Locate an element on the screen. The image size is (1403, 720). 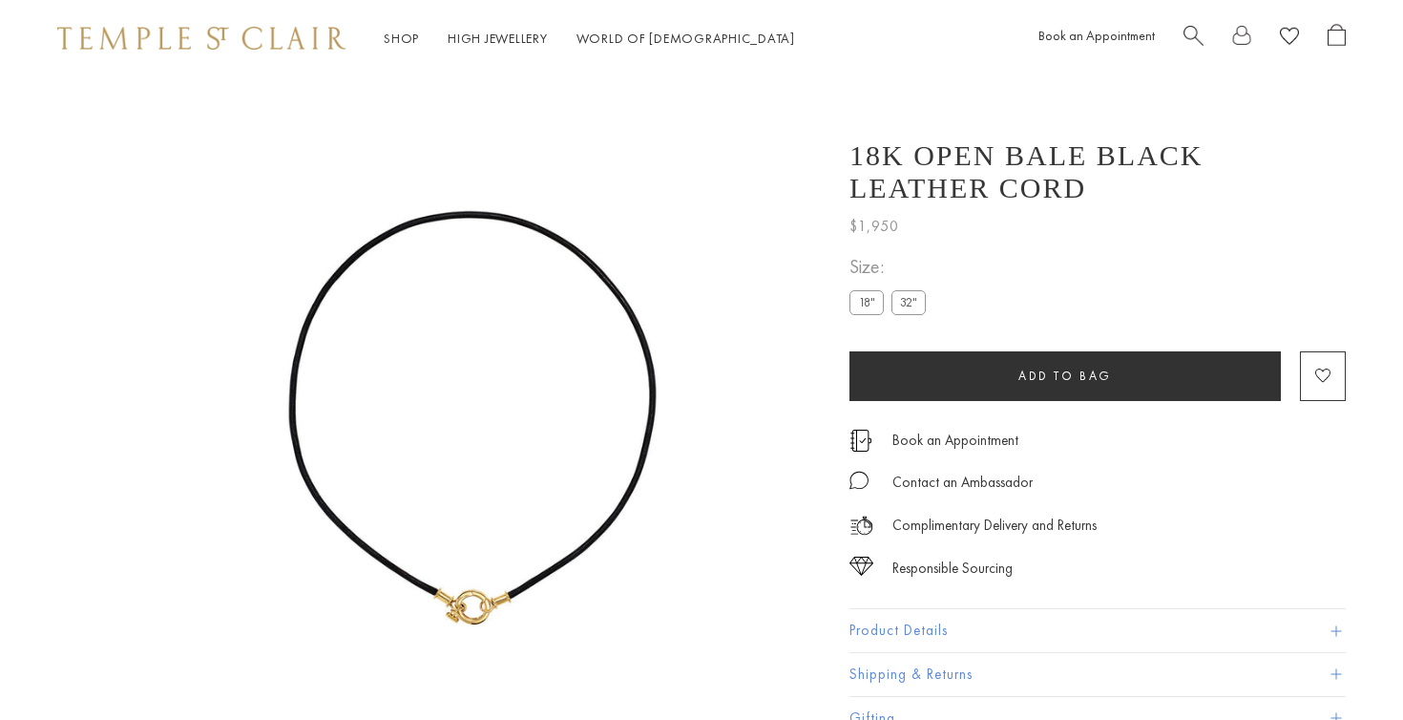
img: MessageIcon-01_2.svg is located at coordinates (859, 480).